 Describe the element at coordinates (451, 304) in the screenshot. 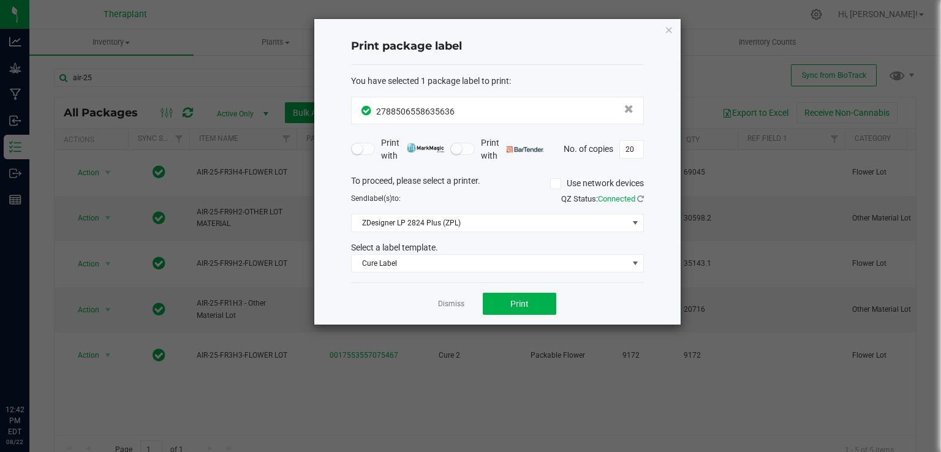

I see `a: Dismiss` at that location.